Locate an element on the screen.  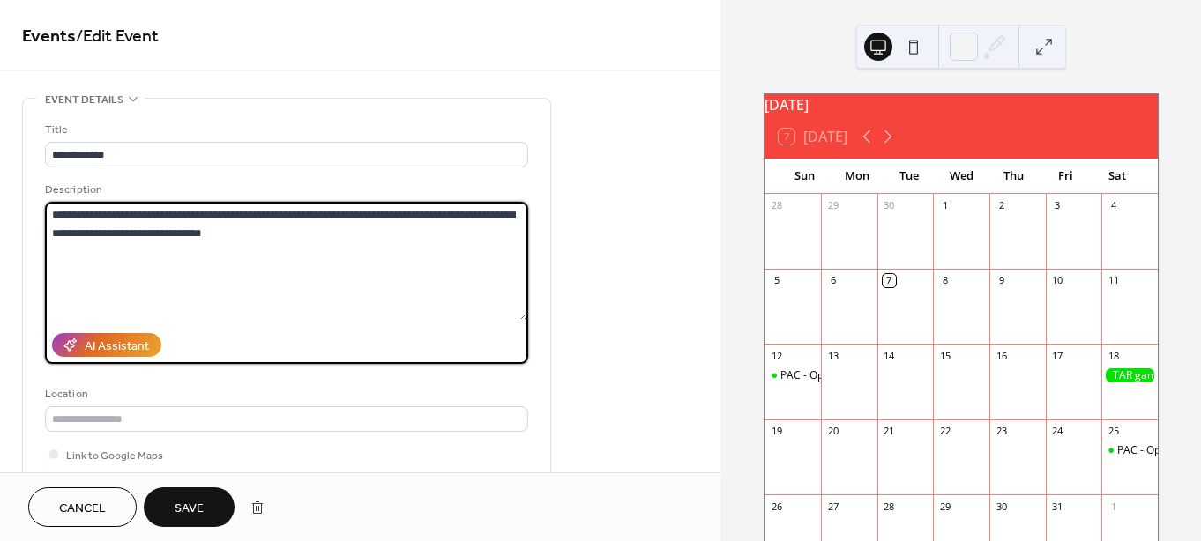
div: 14 is located at coordinates (889, 355).